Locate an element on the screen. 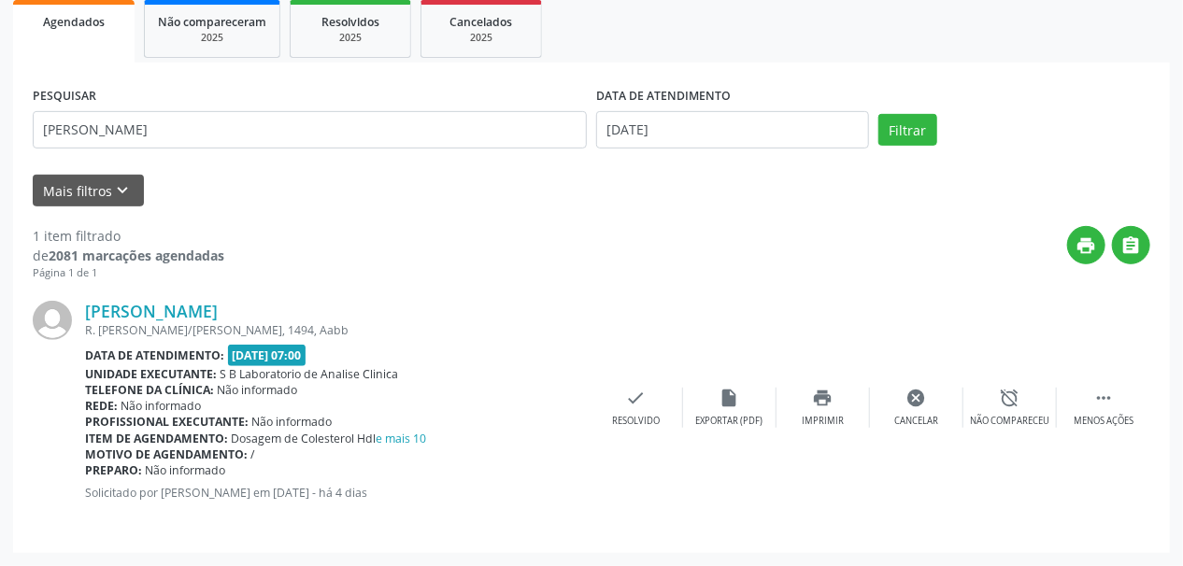 This screenshot has height=566, width=1183. div: 1 item filtrado is located at coordinates (128, 235).